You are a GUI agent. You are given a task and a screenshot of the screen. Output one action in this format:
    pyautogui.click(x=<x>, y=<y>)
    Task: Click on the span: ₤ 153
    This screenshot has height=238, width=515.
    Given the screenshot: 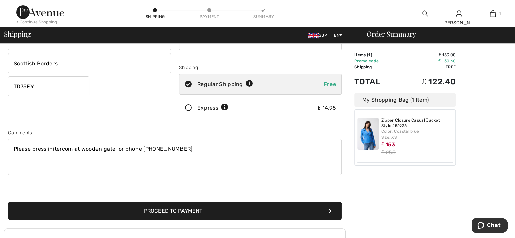 What is the action you would take?
    pyautogui.click(x=388, y=144)
    